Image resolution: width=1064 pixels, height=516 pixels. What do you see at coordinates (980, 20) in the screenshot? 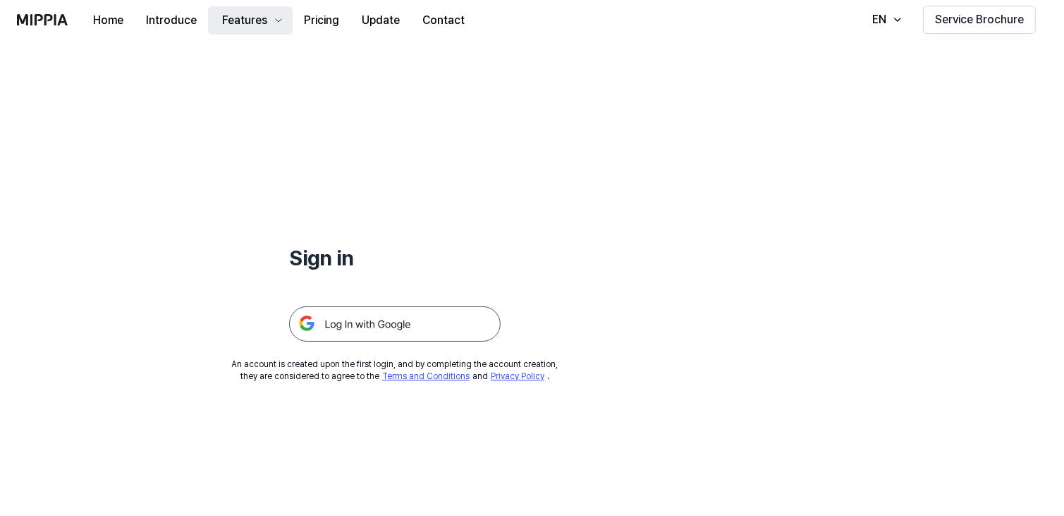
I see `button: Service Brochure` at bounding box center [980, 20].